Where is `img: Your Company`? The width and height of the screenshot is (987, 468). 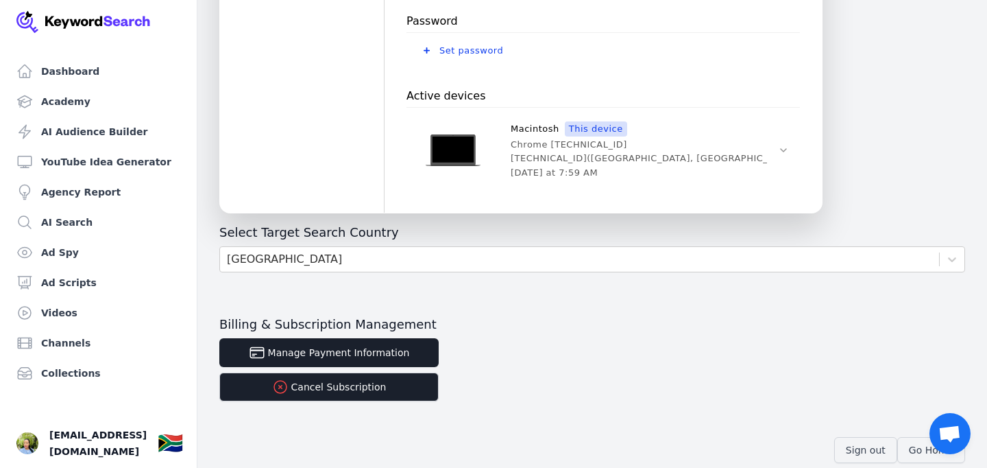
img: Your Company is located at coordinates (84, 22).